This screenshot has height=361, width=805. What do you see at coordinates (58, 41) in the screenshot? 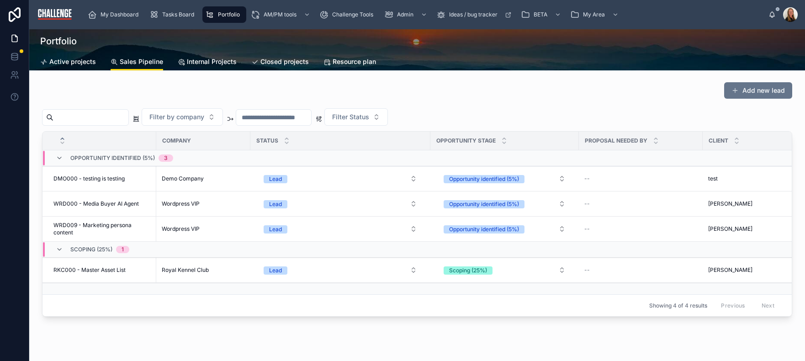
I see `h1: Portfolio` at bounding box center [58, 41].